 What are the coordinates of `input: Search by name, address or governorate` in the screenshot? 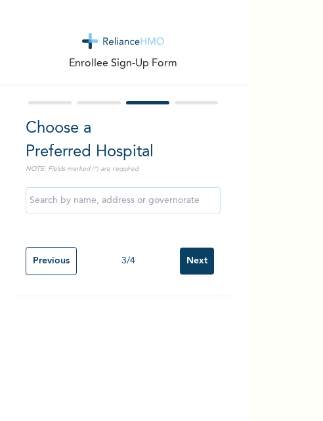 It's located at (123, 200).